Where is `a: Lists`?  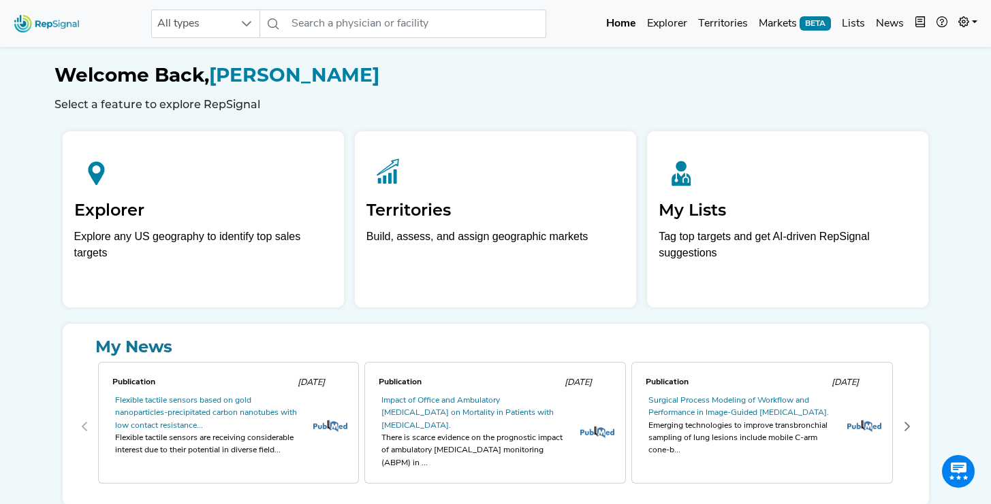
a: Lists is located at coordinates (853, 24).